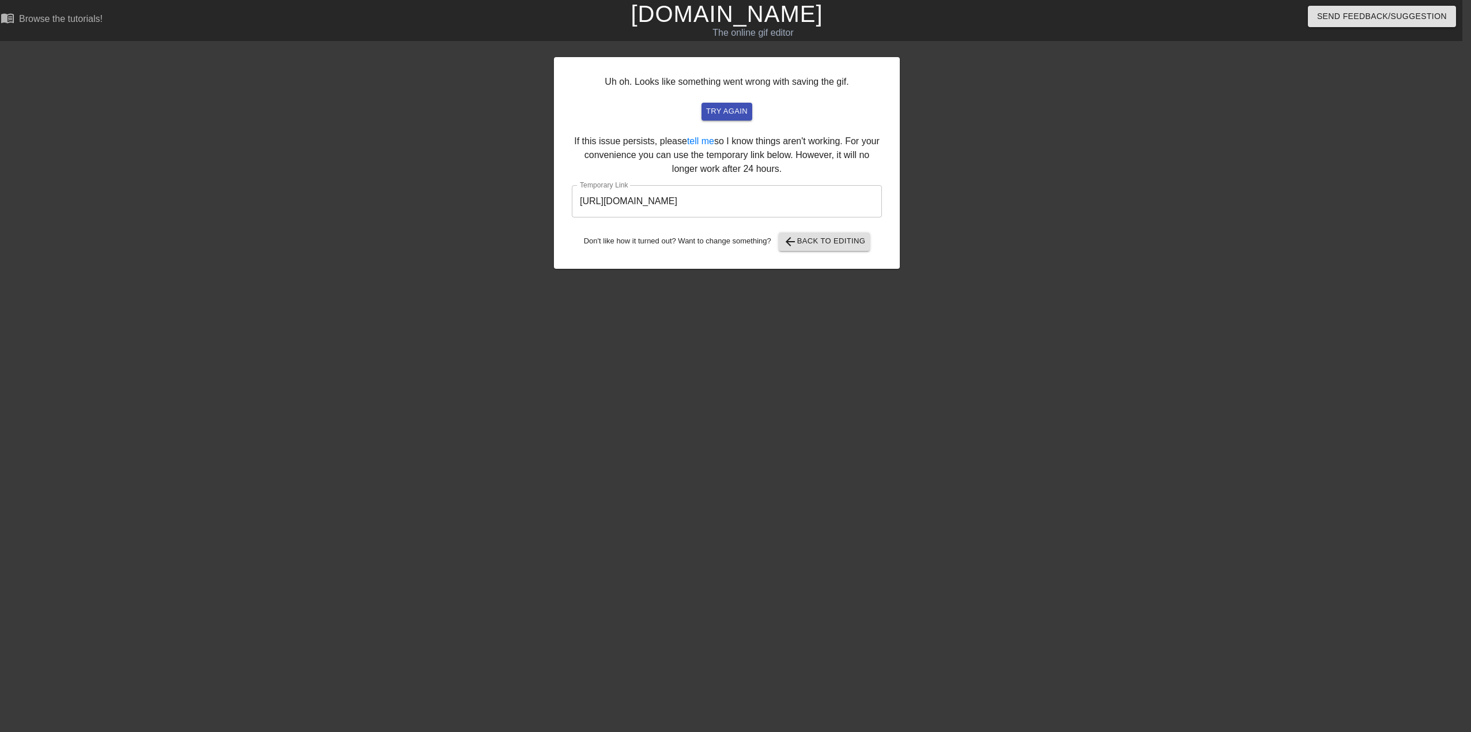 The width and height of the screenshot is (1471, 732). I want to click on div: The online gif editor, so click(754, 33).